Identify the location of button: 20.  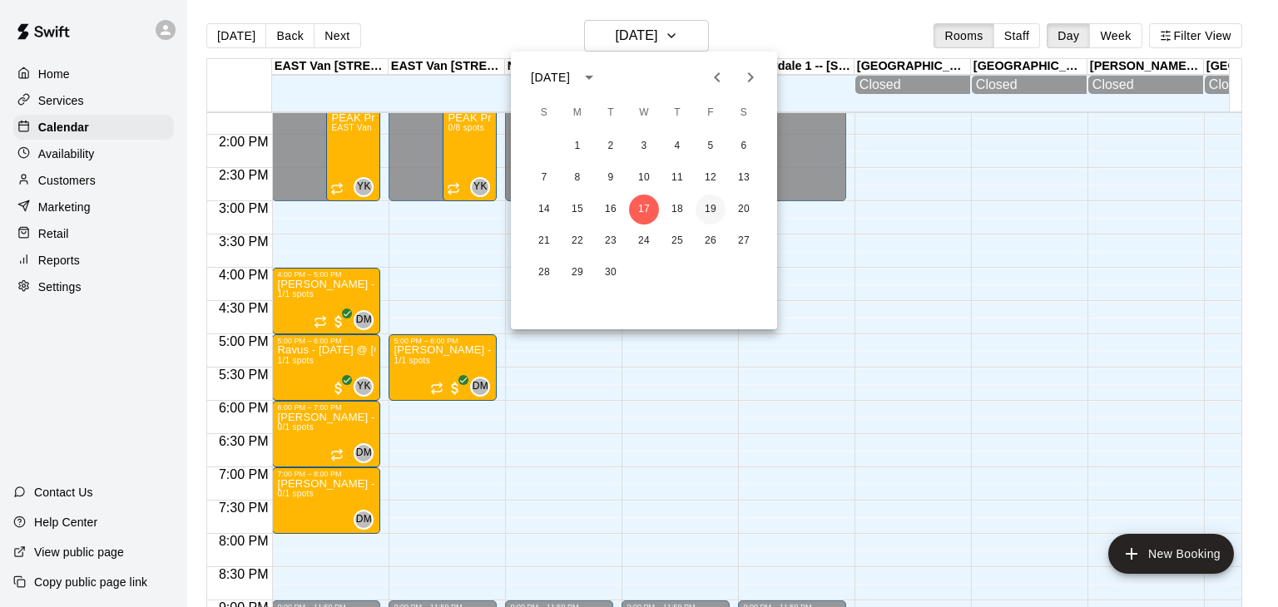
(744, 210).